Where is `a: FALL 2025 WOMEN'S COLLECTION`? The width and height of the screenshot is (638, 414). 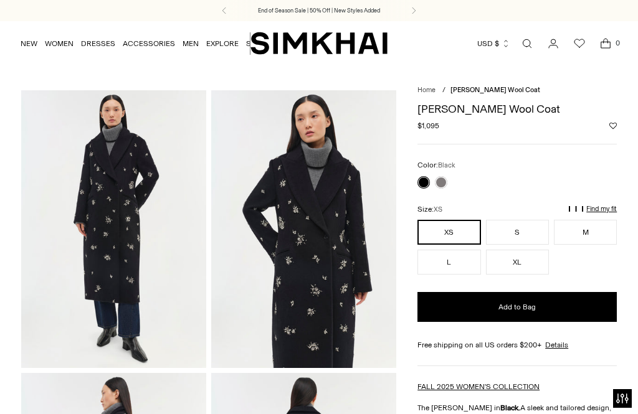
a: FALL 2025 WOMEN'S COLLECTION is located at coordinates (479, 387).